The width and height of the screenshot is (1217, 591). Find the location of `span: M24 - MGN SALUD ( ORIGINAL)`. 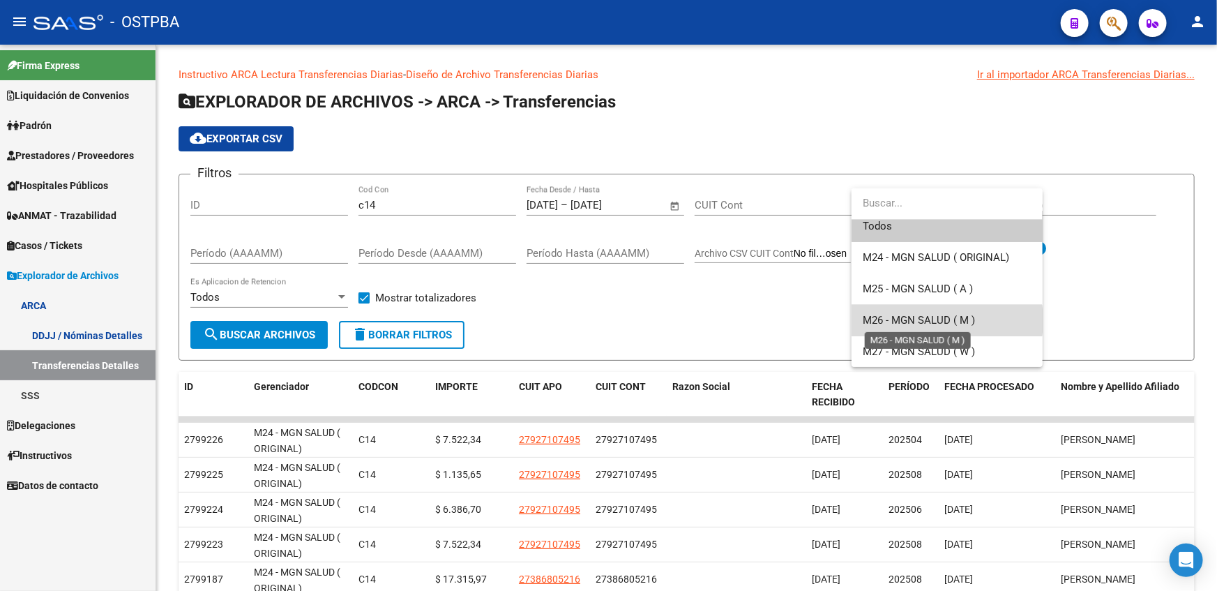

span: M24 - MGN SALUD ( ORIGINAL) is located at coordinates (936, 257).